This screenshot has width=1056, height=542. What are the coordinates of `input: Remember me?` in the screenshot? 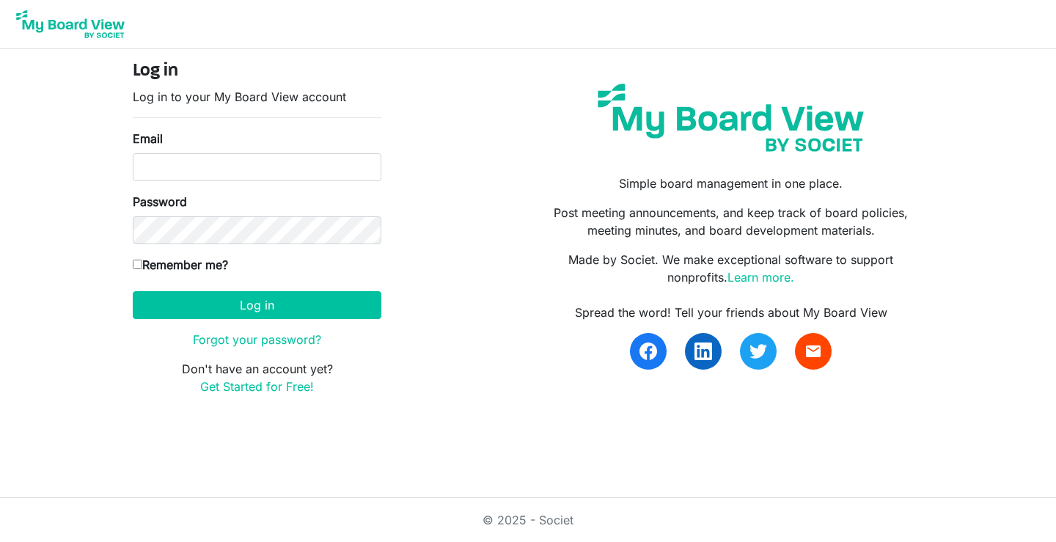 It's located at (137, 264).